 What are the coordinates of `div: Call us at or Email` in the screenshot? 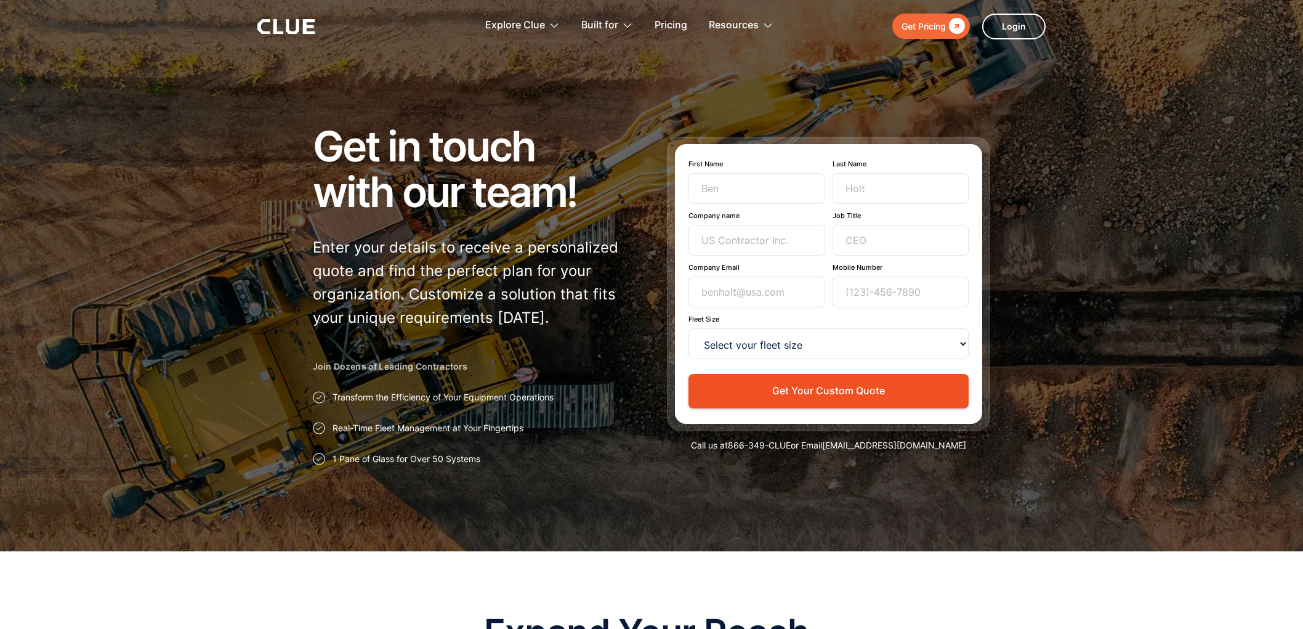 It's located at (828, 445).